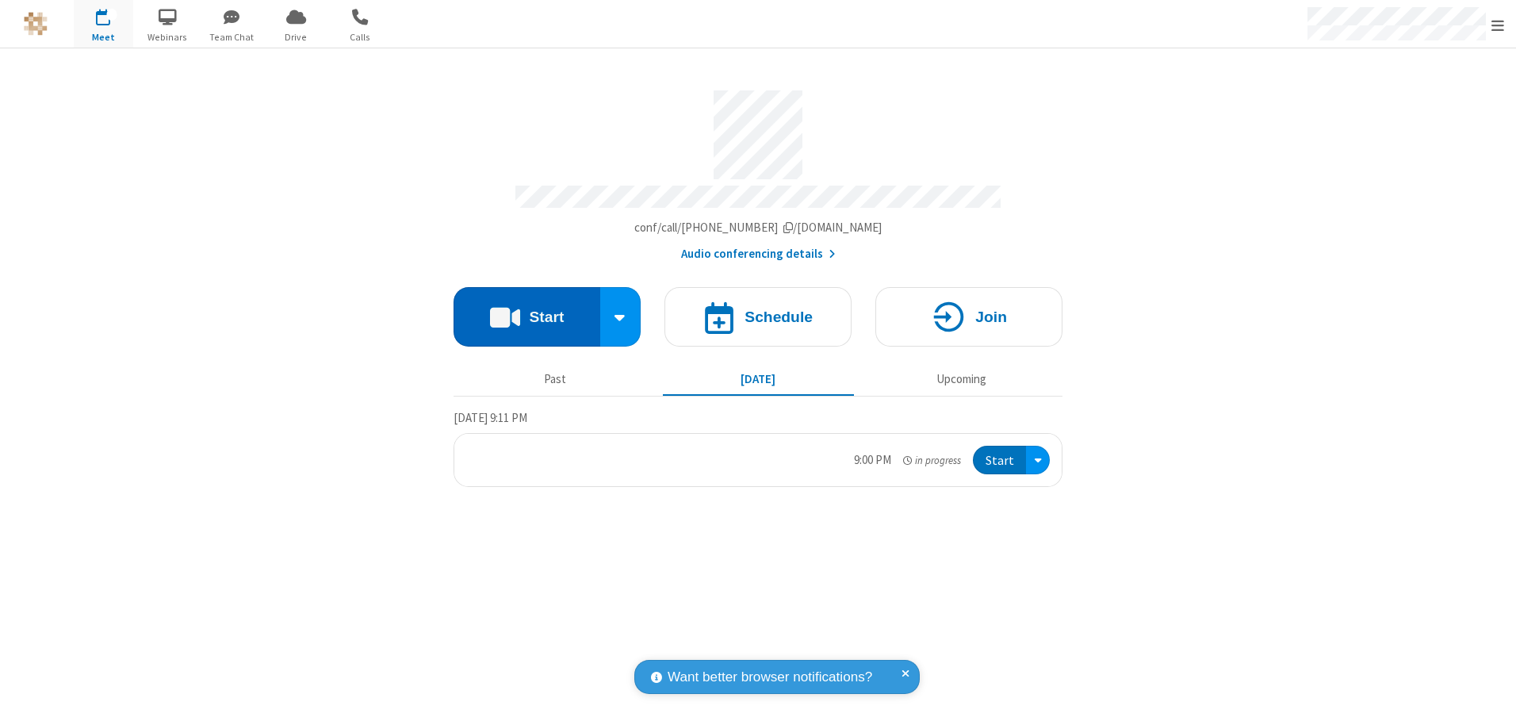 The width and height of the screenshot is (1516, 721). Describe the element at coordinates (932, 460) in the screenshot. I see `em: in progress` at that location.